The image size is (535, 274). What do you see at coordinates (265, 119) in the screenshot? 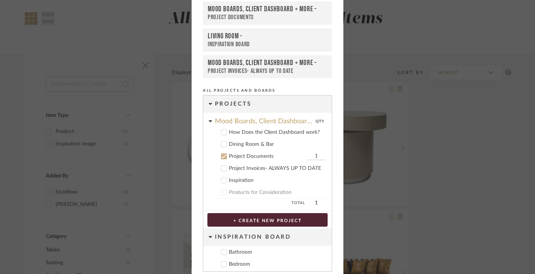
I see `div: Mood Boards, Client Dashboard + More` at bounding box center [265, 119].